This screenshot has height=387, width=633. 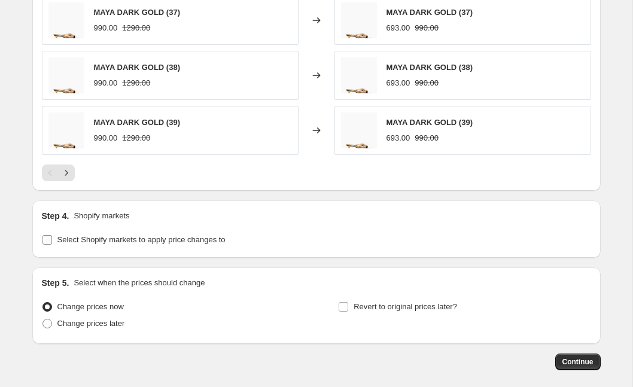 I want to click on h2: Step 5., so click(x=56, y=283).